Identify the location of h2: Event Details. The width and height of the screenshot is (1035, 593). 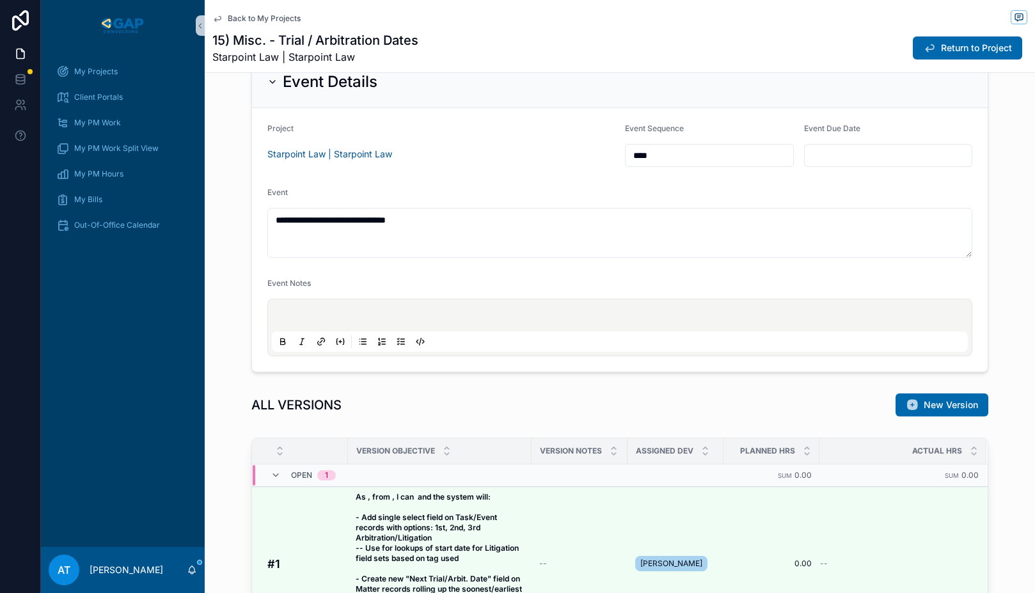
(330, 82).